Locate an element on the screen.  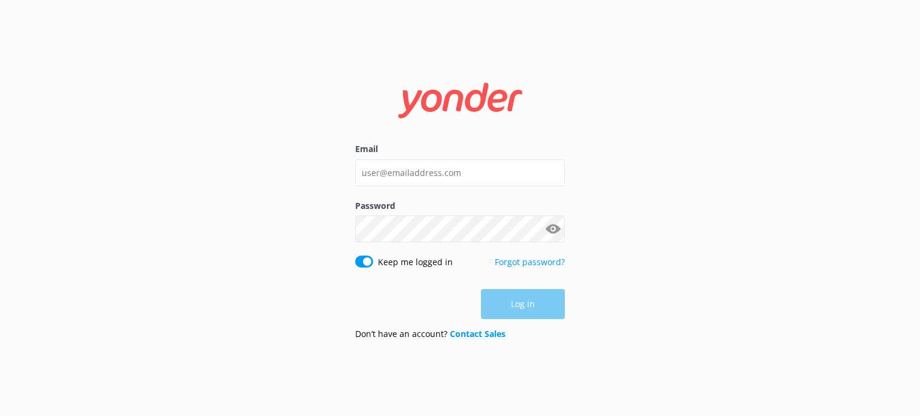
a: Contact Sales is located at coordinates (478, 334).